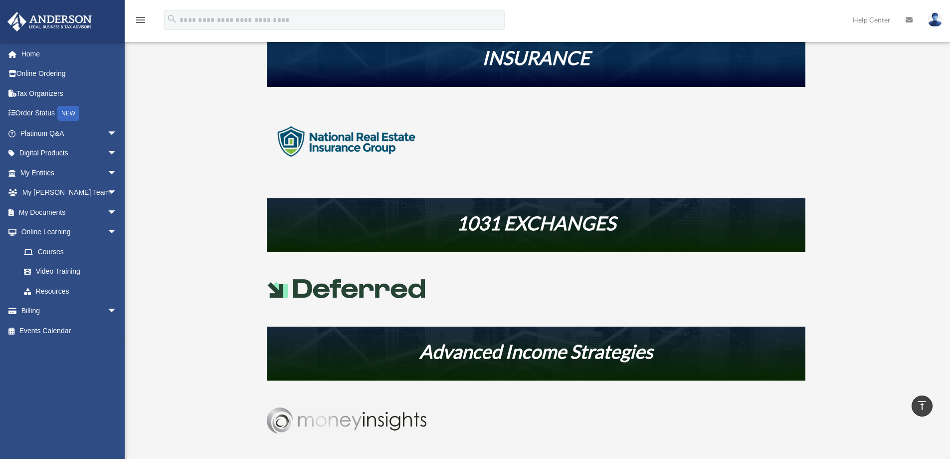 The width and height of the screenshot is (950, 459). I want to click on a: Home, so click(69, 54).